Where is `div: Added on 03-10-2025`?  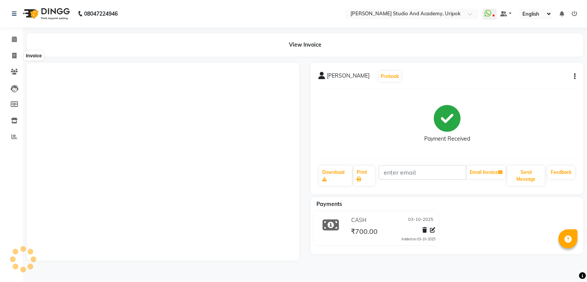 div: Added on 03-10-2025 is located at coordinates (418, 239).